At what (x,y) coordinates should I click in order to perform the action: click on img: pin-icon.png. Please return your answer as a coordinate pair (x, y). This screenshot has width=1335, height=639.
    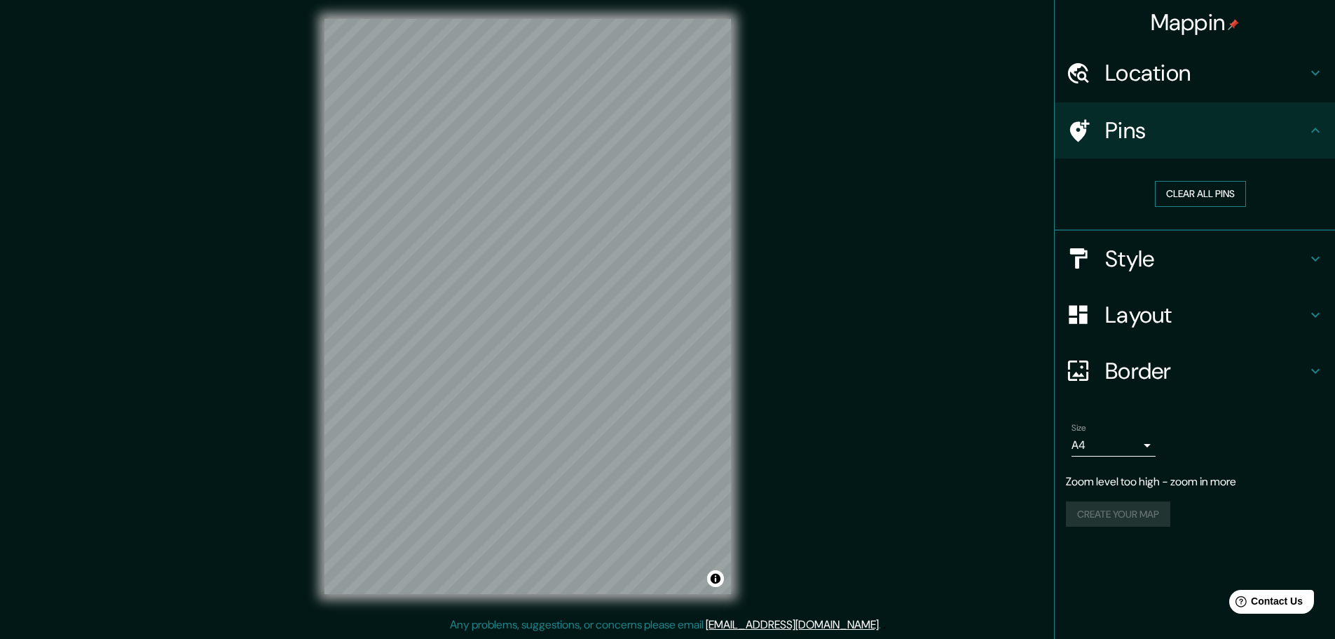
    Looking at the image, I should click on (1234, 25).